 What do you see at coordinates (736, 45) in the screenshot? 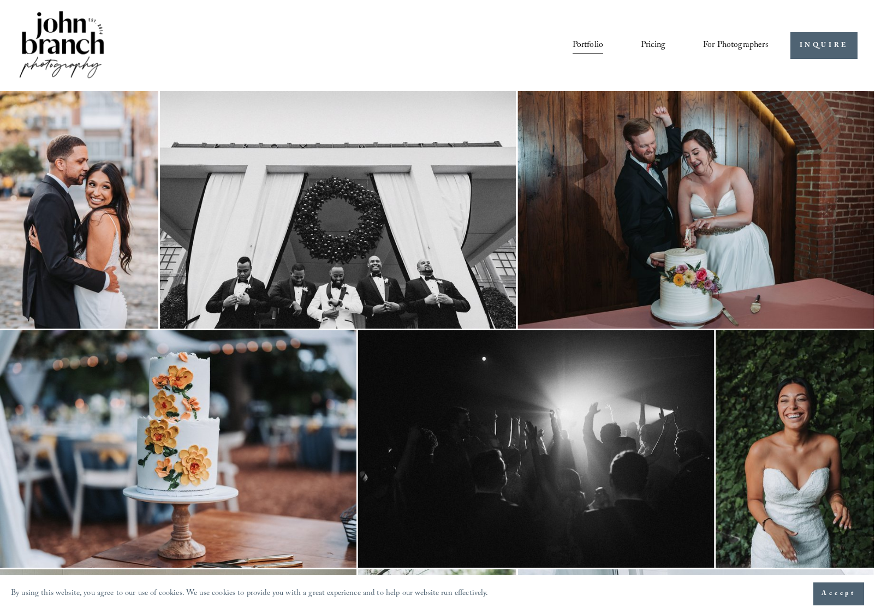
I see `a: folder dropdown` at bounding box center [736, 45].